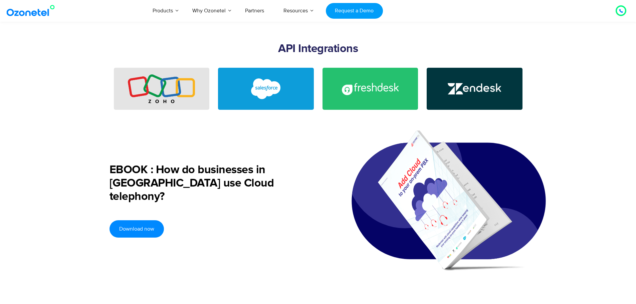  Describe the element at coordinates (354, 11) in the screenshot. I see `a: Request a Demo` at that location.